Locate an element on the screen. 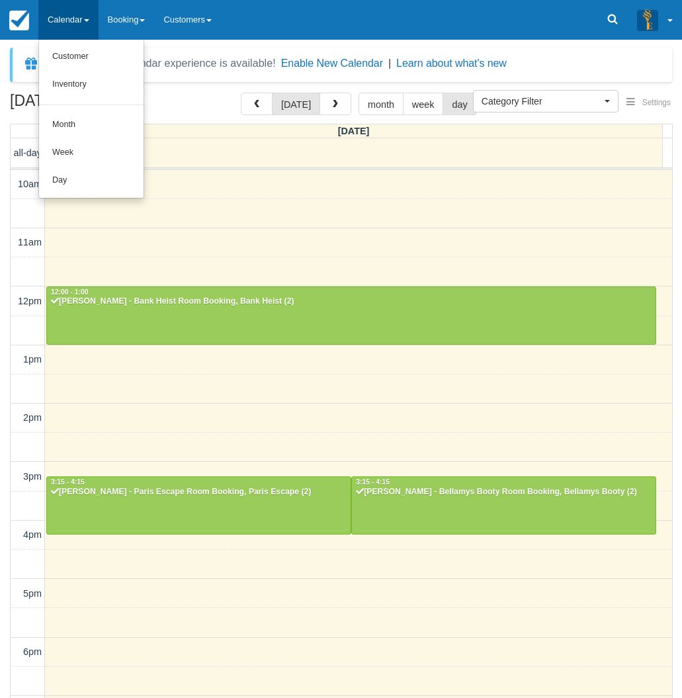 The height and width of the screenshot is (698, 682). button: Settings is located at coordinates (648, 102).